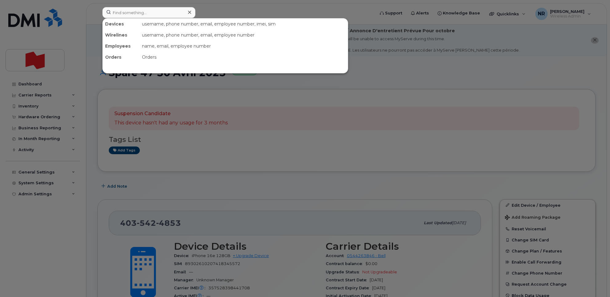 The width and height of the screenshot is (610, 297). I want to click on div: username, phone number, email, employee number, imei, sim, so click(244, 24).